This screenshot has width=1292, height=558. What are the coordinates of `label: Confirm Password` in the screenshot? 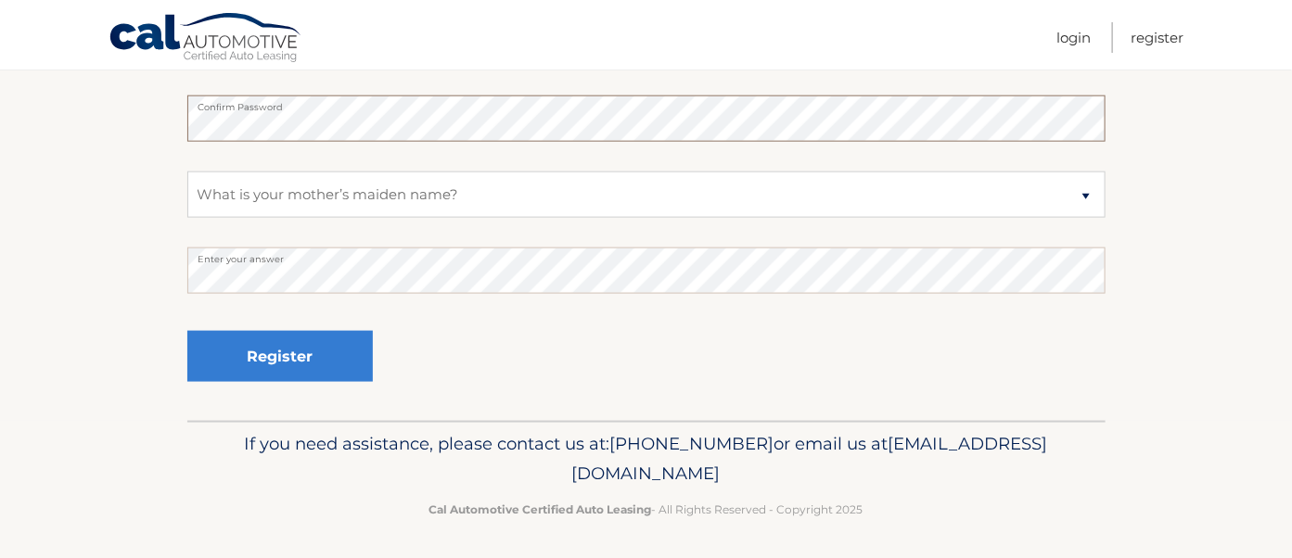 It's located at (646, 103).